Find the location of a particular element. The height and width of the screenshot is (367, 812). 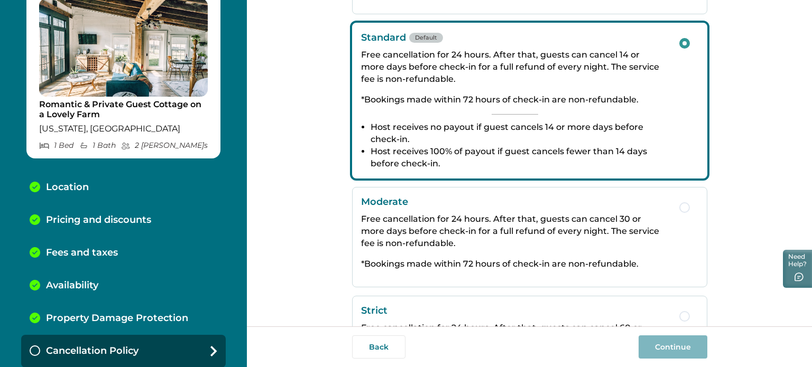

p: Property Damage Protection is located at coordinates (117, 319).